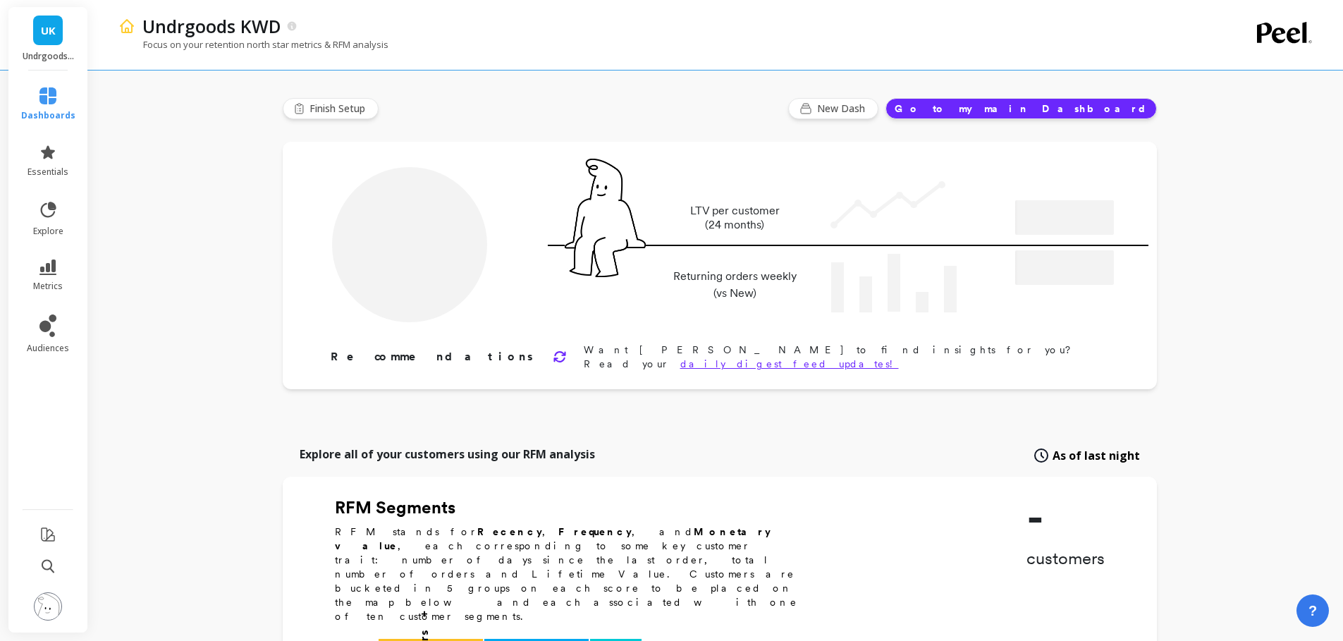 This screenshot has height=641, width=1343. I want to click on b: Frequency, so click(595, 532).